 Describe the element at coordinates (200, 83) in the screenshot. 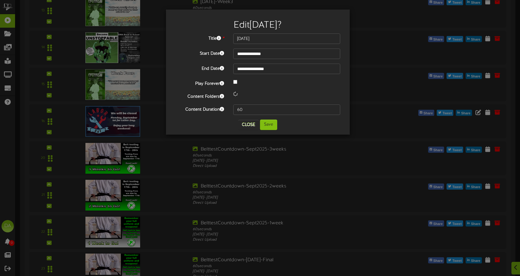

I see `label: Play Forever` at that location.